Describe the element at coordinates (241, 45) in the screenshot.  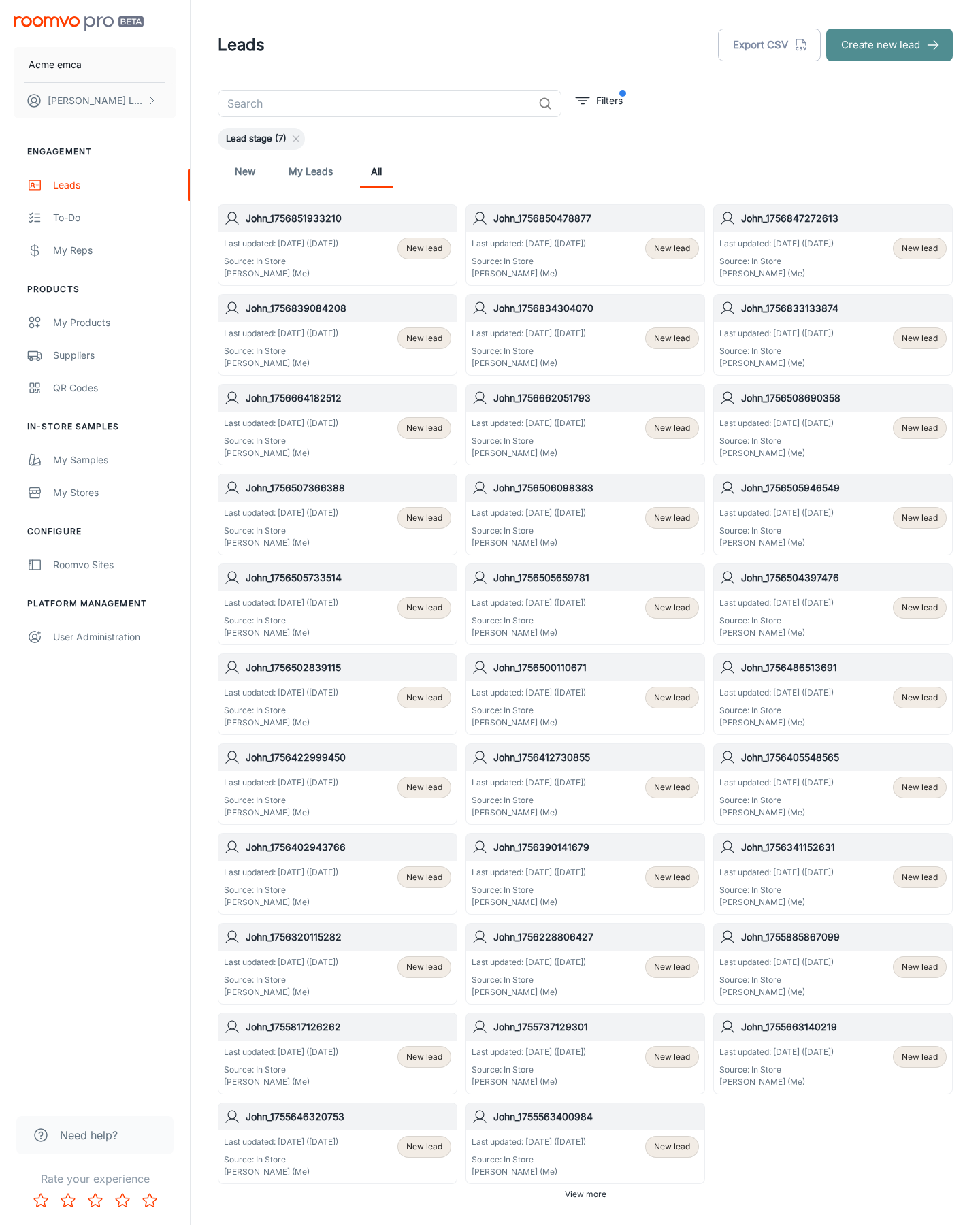
I see `h1: Leads` at that location.